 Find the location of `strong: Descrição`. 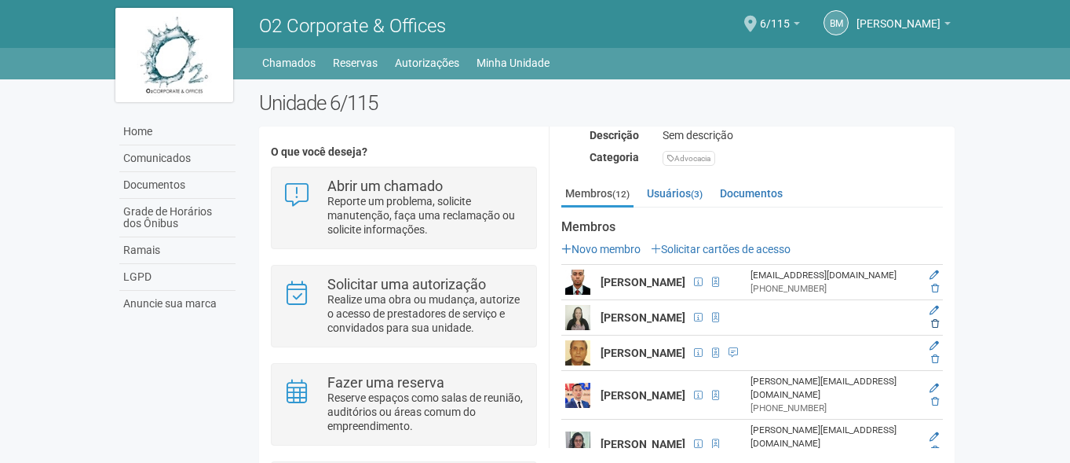

strong: Descrição is located at coordinates (614, 135).